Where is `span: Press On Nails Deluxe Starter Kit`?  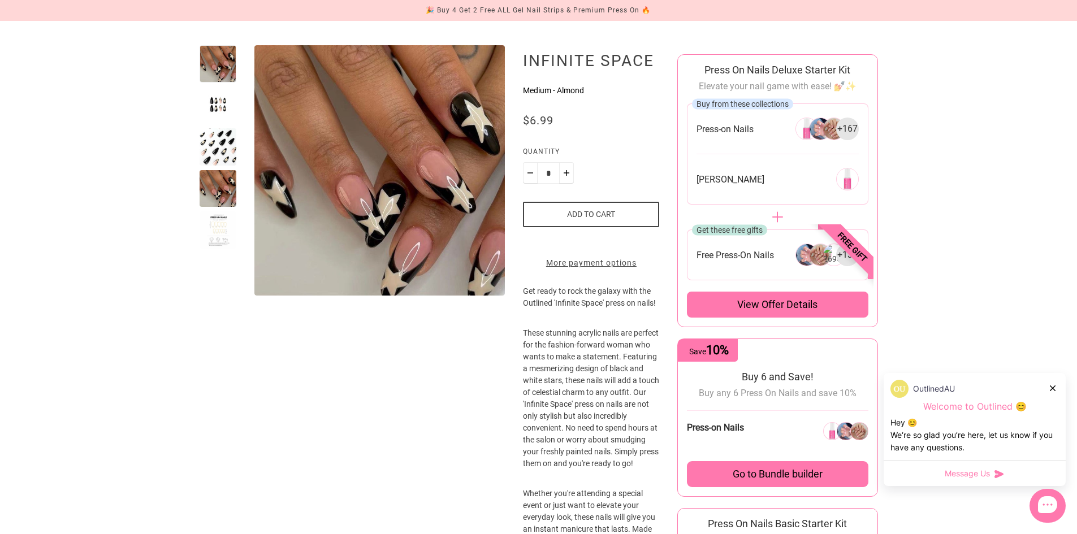
span: Press On Nails Deluxe Starter Kit is located at coordinates (777, 70).